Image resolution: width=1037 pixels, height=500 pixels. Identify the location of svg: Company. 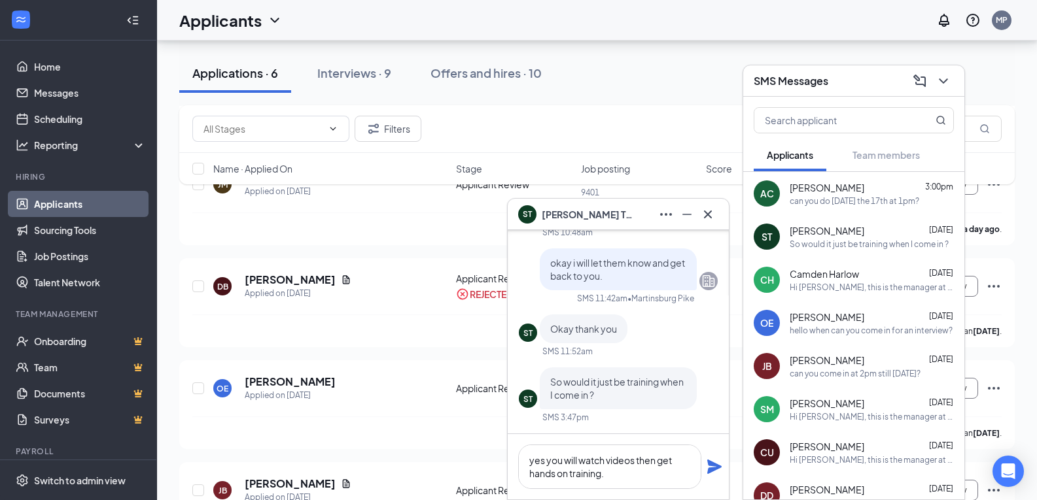
(708, 281).